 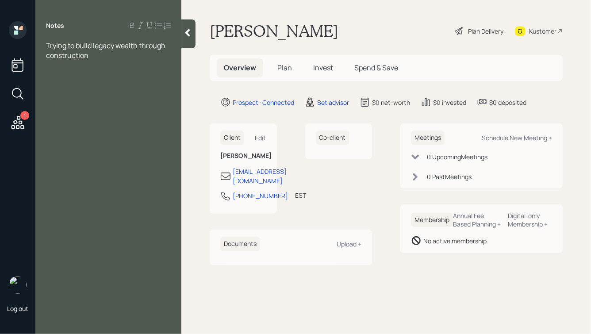 What do you see at coordinates (391, 102) in the screenshot?
I see `div: $0 net-worth` at bounding box center [391, 102].